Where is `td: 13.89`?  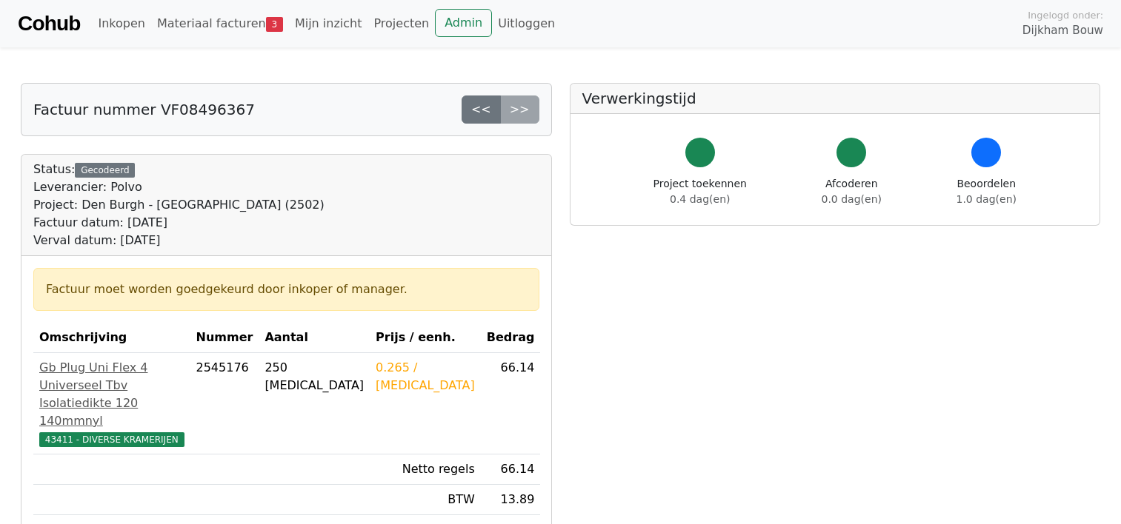
td: 13.89 is located at coordinates (510, 500).